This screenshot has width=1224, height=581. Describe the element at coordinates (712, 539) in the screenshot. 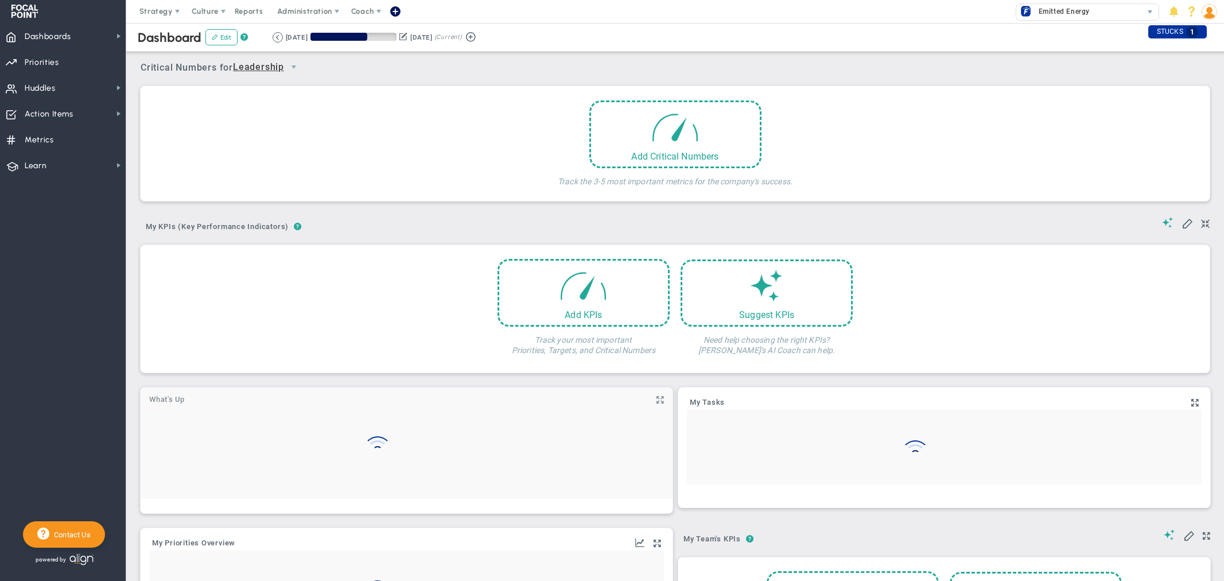

I see `span: My Team's KPIs` at that location.